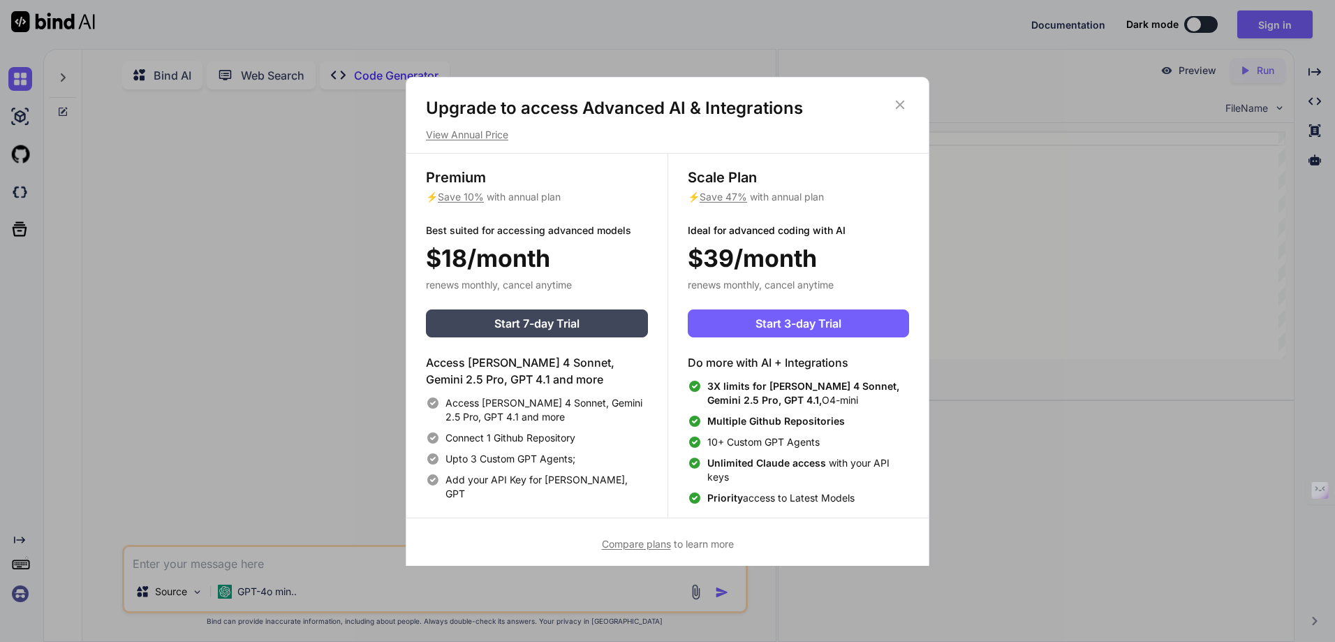  I want to click on span: Upto 3 Custom GPT Agents;, so click(510, 459).